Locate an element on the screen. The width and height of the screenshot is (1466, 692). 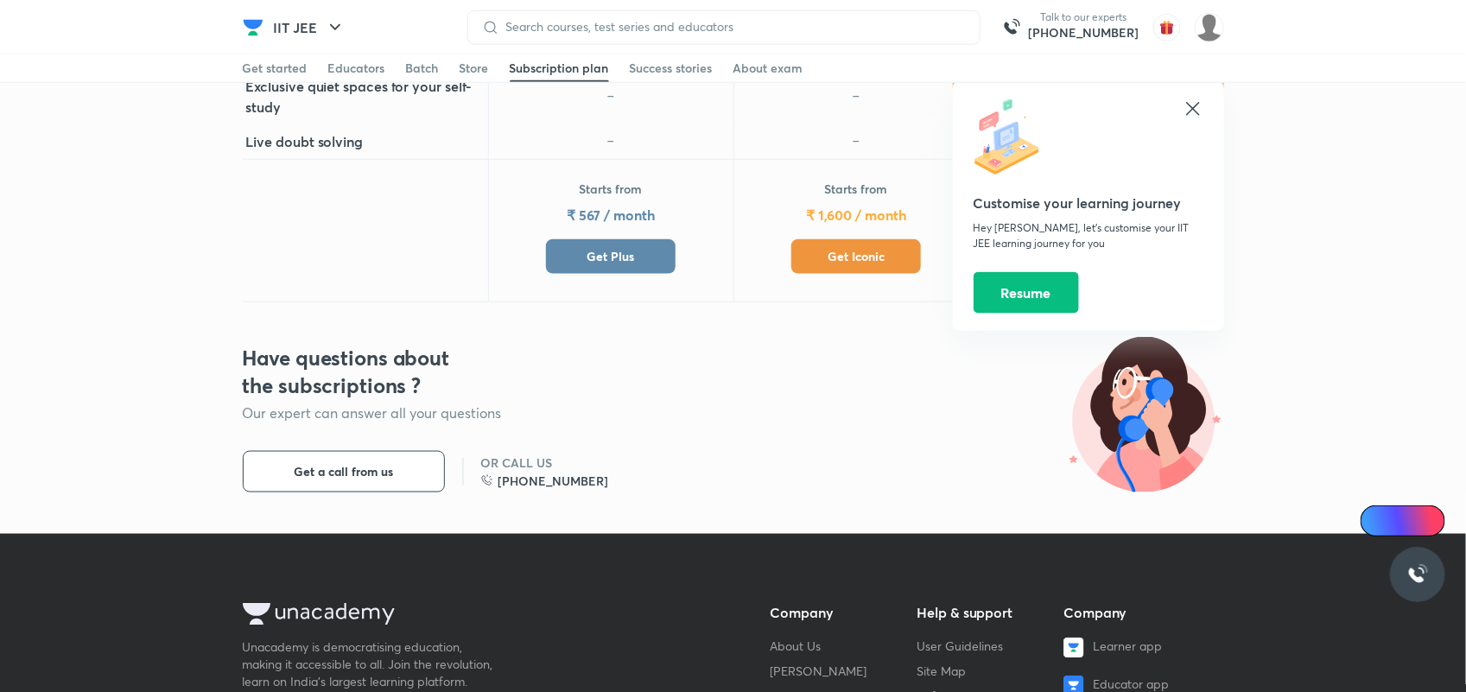
h5: Live doubt solving is located at coordinates (305, 142).